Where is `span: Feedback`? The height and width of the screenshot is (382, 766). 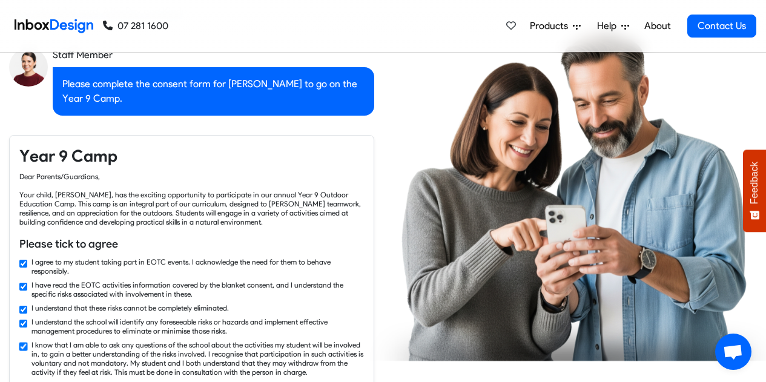
span: Feedback is located at coordinates (754, 183).